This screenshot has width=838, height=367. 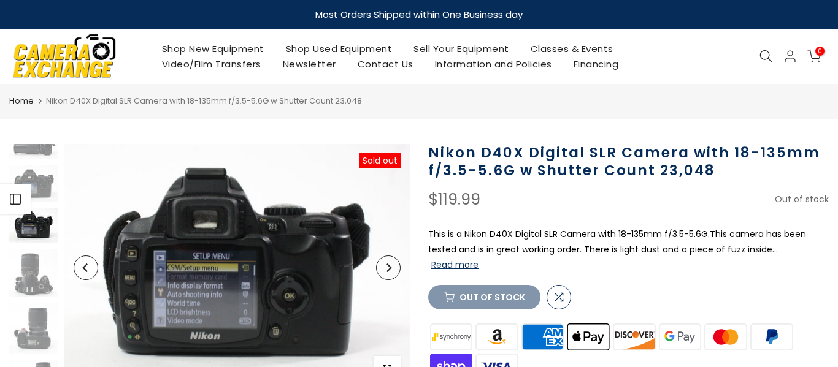 I want to click on a: Home, so click(x=21, y=101).